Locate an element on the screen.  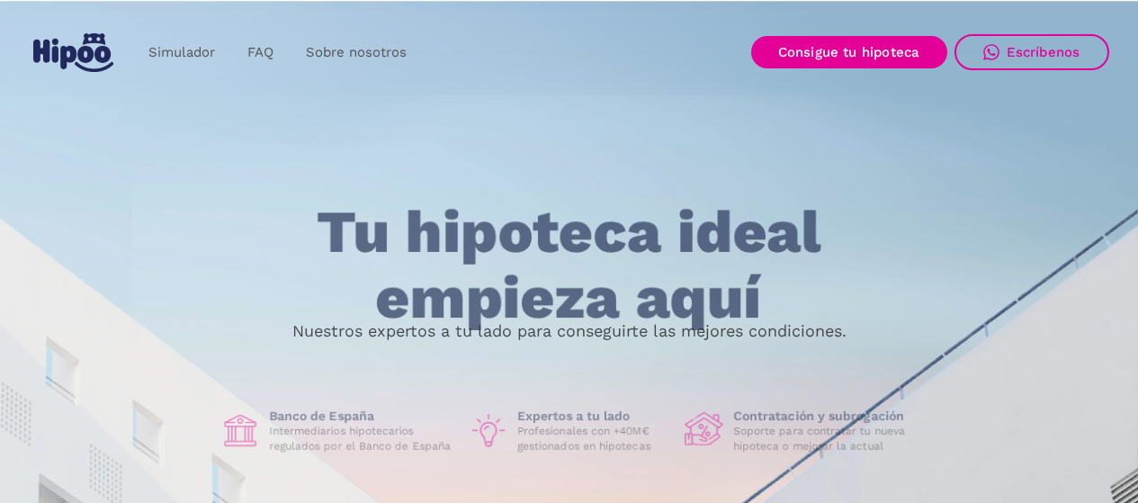
p: Nuestros expertos a tu lado para conseguirte las mejores condiciones. is located at coordinates (570, 331).